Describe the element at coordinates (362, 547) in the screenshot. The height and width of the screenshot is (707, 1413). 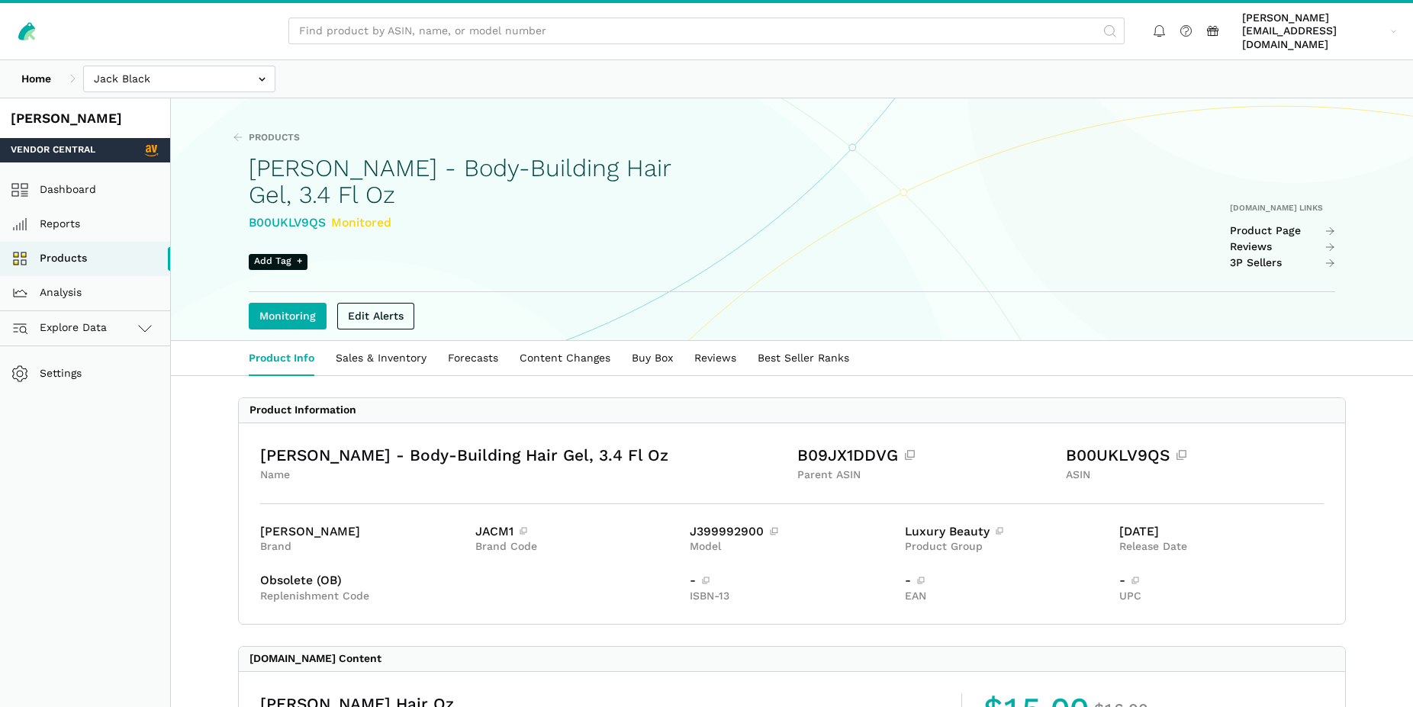
I see `div: Brand` at that location.